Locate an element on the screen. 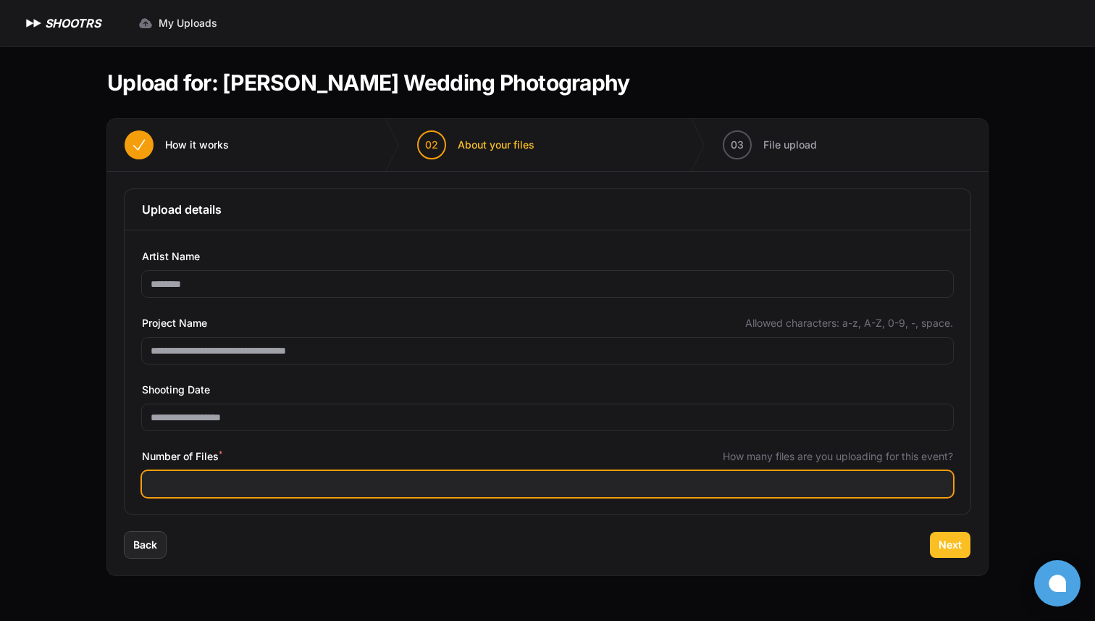 Image resolution: width=1095 pixels, height=621 pixels. button: Back is located at coordinates (145, 545).